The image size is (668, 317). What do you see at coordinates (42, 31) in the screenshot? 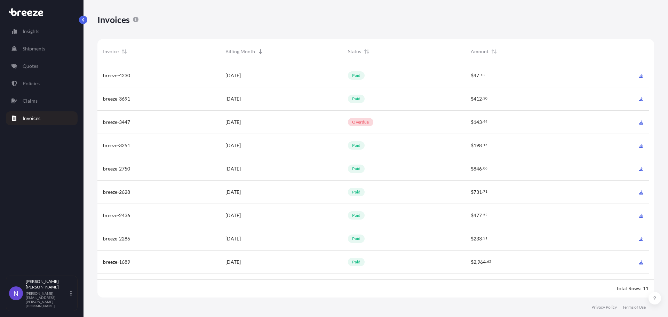
I see `a: Insights` at bounding box center [42, 31].